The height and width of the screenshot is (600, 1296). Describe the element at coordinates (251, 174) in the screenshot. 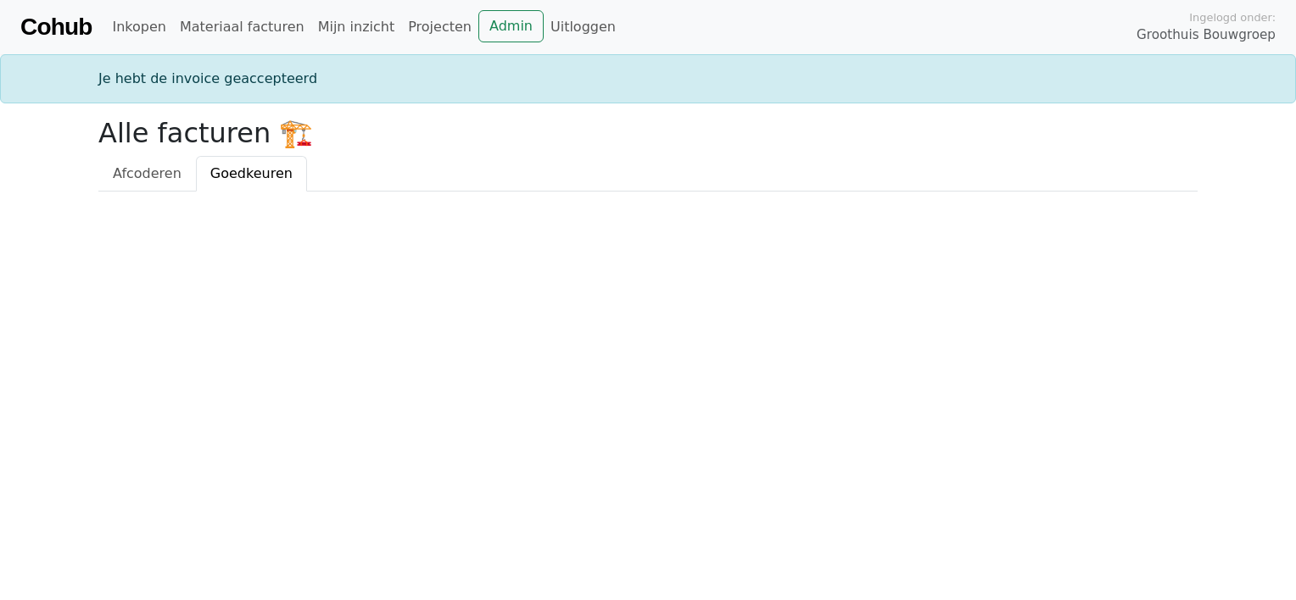

I see `a: Goedkeuren` at that location.